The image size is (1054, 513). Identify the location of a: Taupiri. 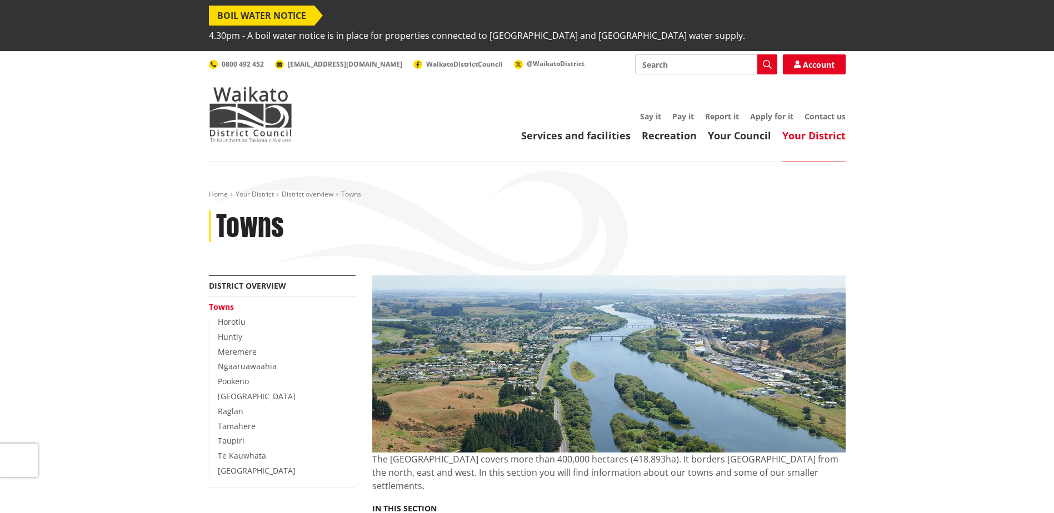
(231, 441).